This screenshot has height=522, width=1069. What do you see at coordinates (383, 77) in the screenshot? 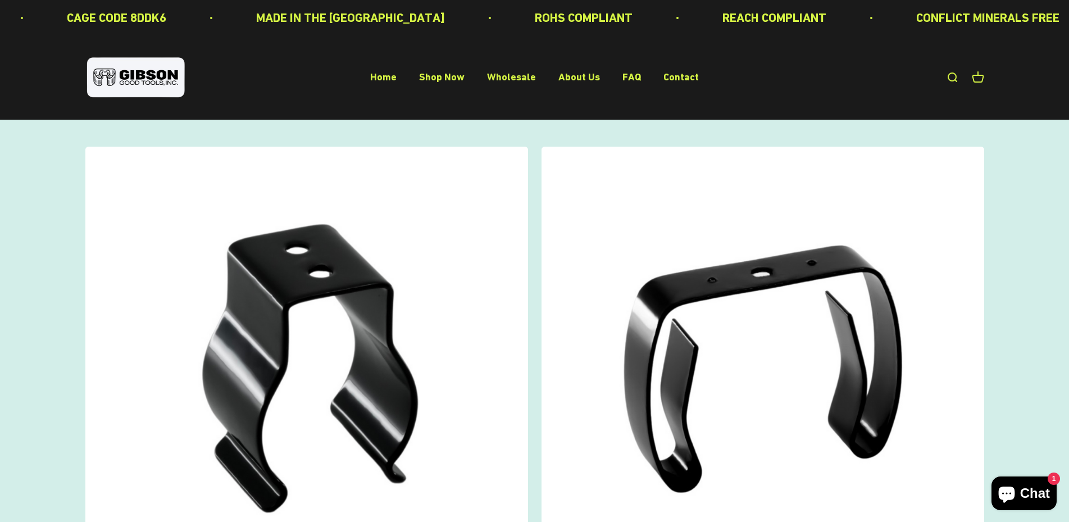
I see `a: Home` at bounding box center [383, 77].